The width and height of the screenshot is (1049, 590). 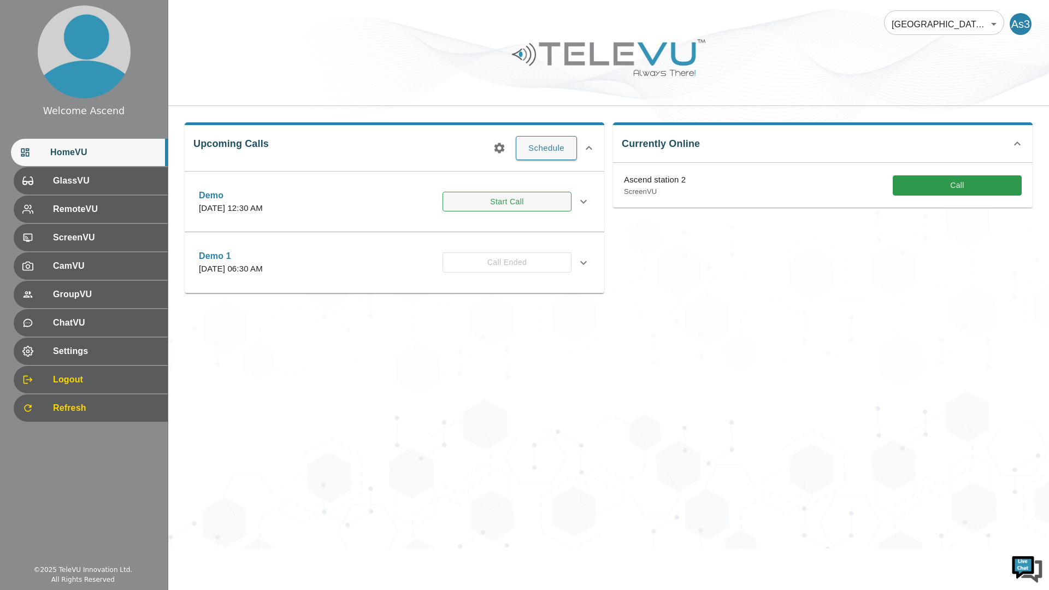 I want to click on span: We're online!, so click(x=107, y=193).